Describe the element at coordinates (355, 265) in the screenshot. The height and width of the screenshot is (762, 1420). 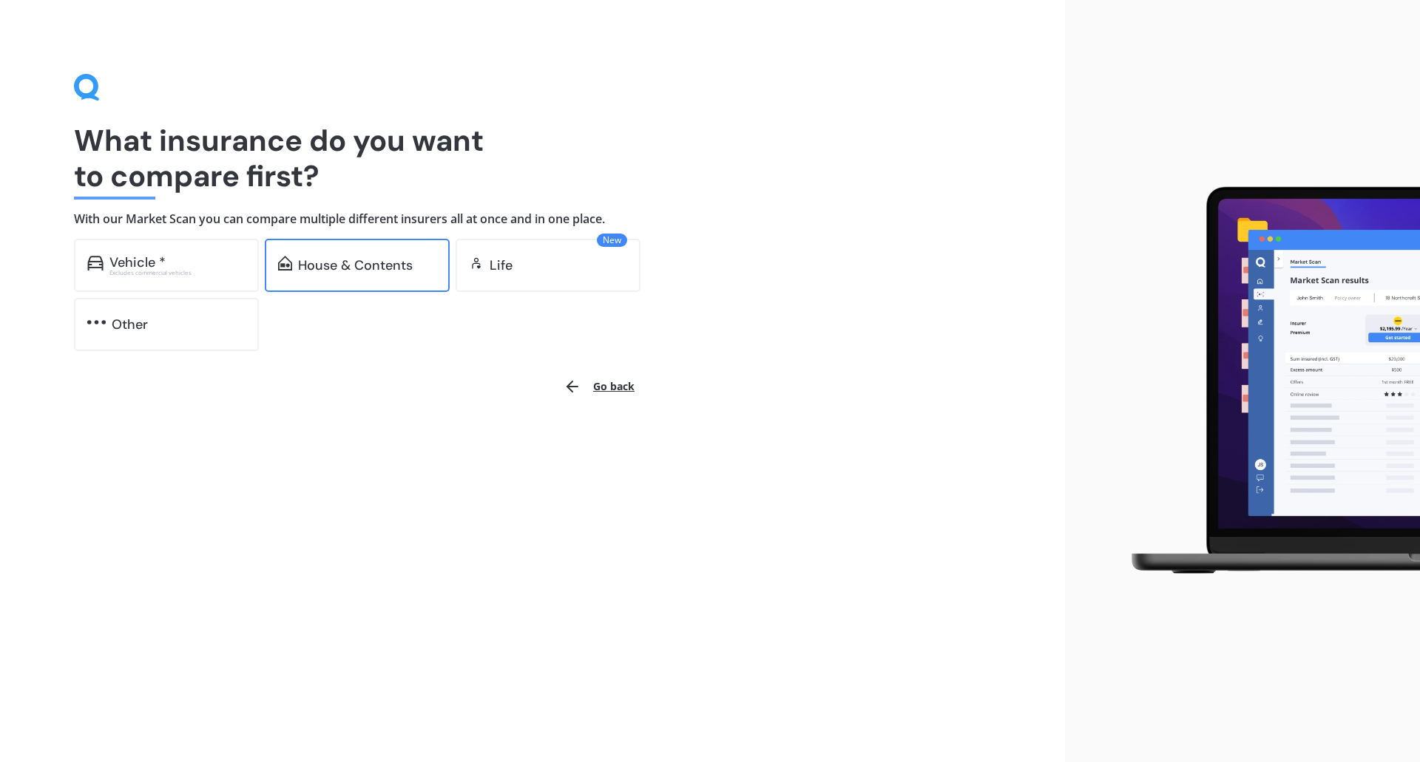
I see `div: House & Contents` at that location.